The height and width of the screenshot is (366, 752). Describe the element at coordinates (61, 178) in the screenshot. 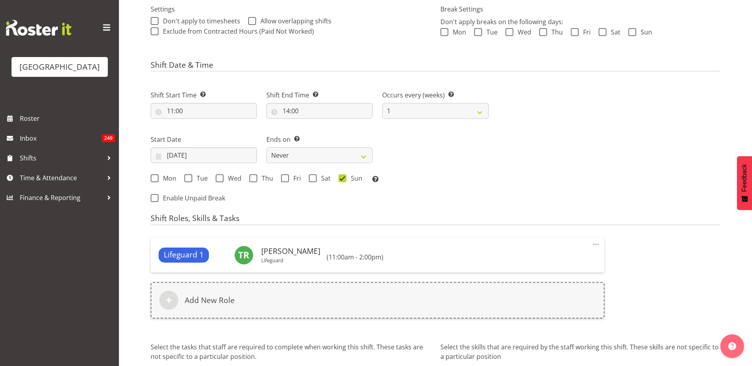

I see `span: Time & Attendance` at that location.